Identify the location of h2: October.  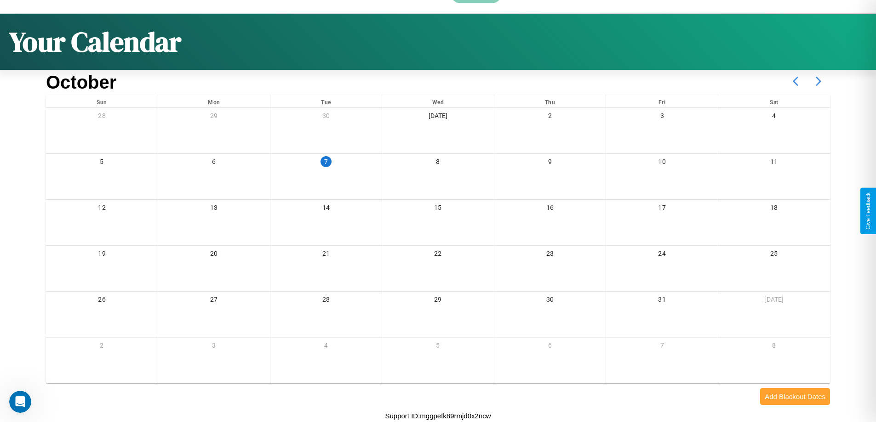
(81, 82).